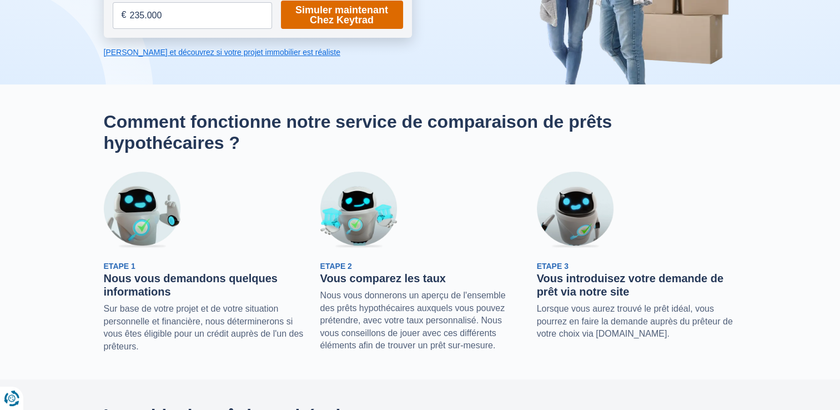  What do you see at coordinates (637, 321) in the screenshot?
I see `p: Lorsque vous aurez trouvé le prêt idéal, vous pourrez en faire la demande auprès du prêteur de vo...` at bounding box center [637, 321].